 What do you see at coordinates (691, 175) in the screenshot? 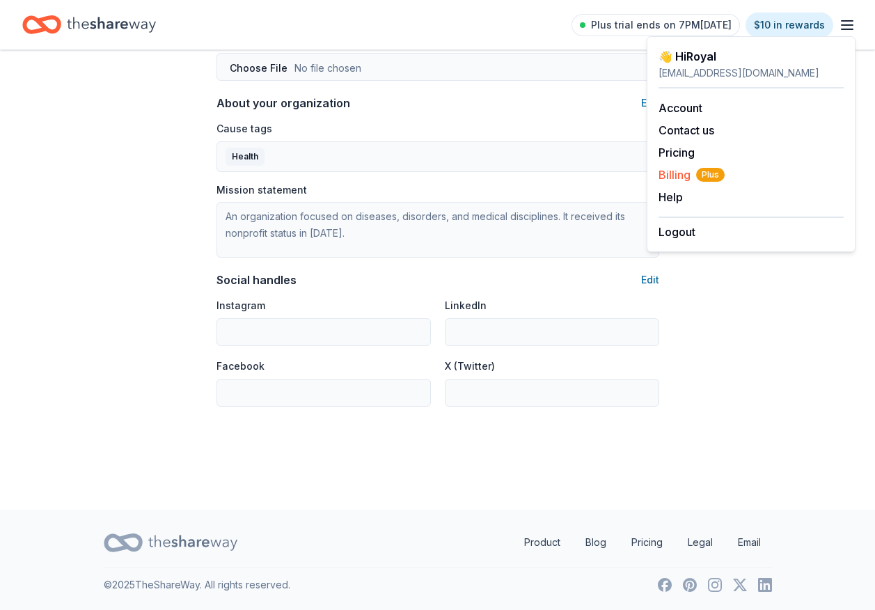
I see `span: Billing` at bounding box center [691, 175].